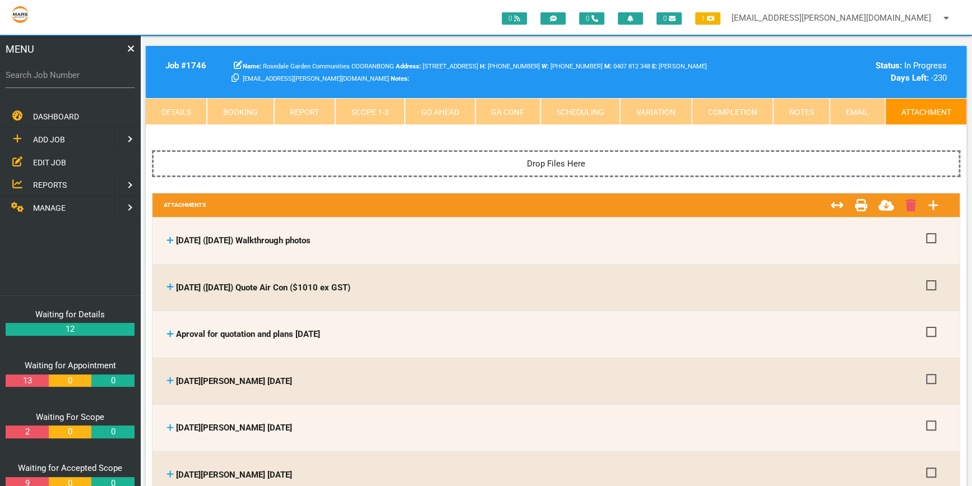 This screenshot has height=486, width=972. I want to click on a: Waiting for Appointment, so click(70, 365).